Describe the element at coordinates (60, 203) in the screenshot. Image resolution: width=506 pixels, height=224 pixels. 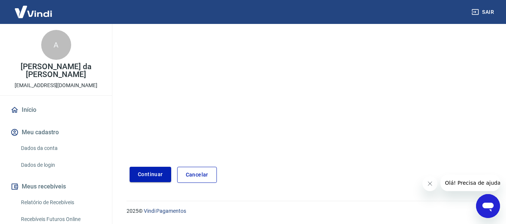
I see `a: Relatório de Recebíveis` at that location.